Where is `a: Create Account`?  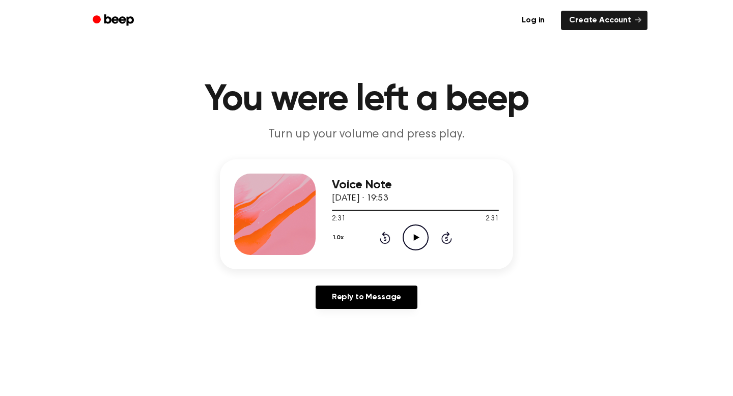 a: Create Account is located at coordinates (604, 20).